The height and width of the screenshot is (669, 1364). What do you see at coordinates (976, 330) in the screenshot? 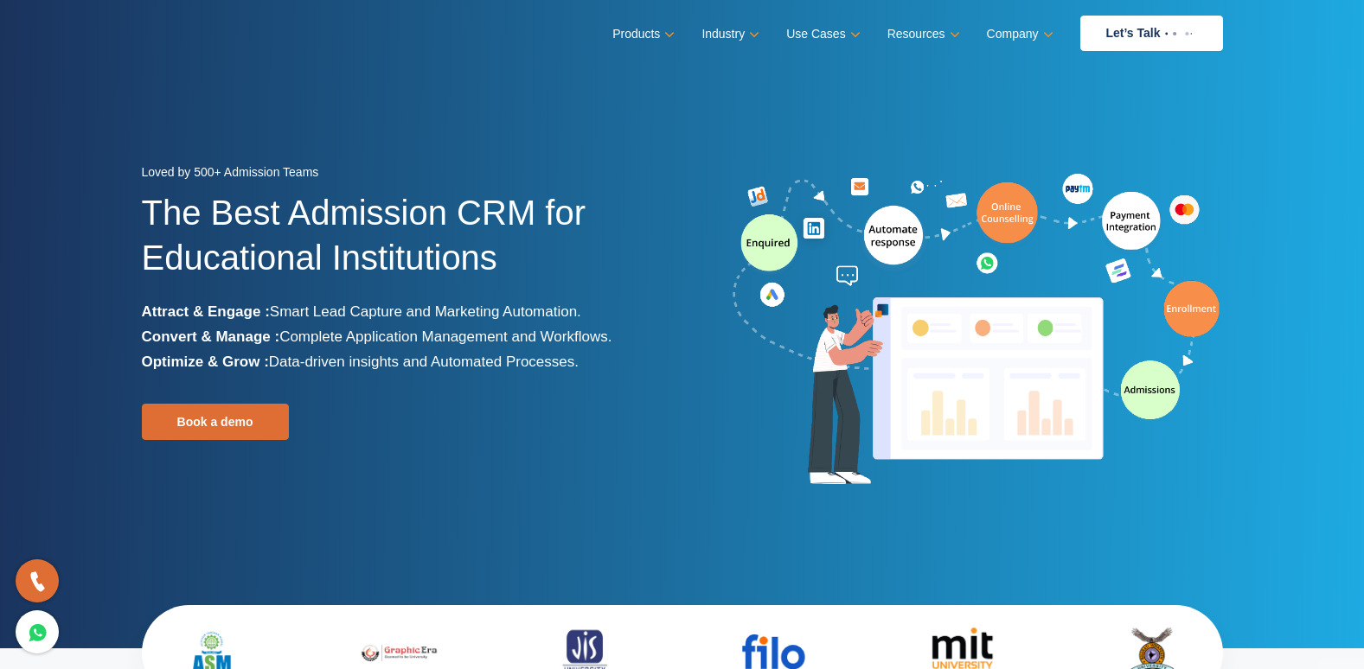
I see `img: admission-software-home-page-header` at bounding box center [976, 330].